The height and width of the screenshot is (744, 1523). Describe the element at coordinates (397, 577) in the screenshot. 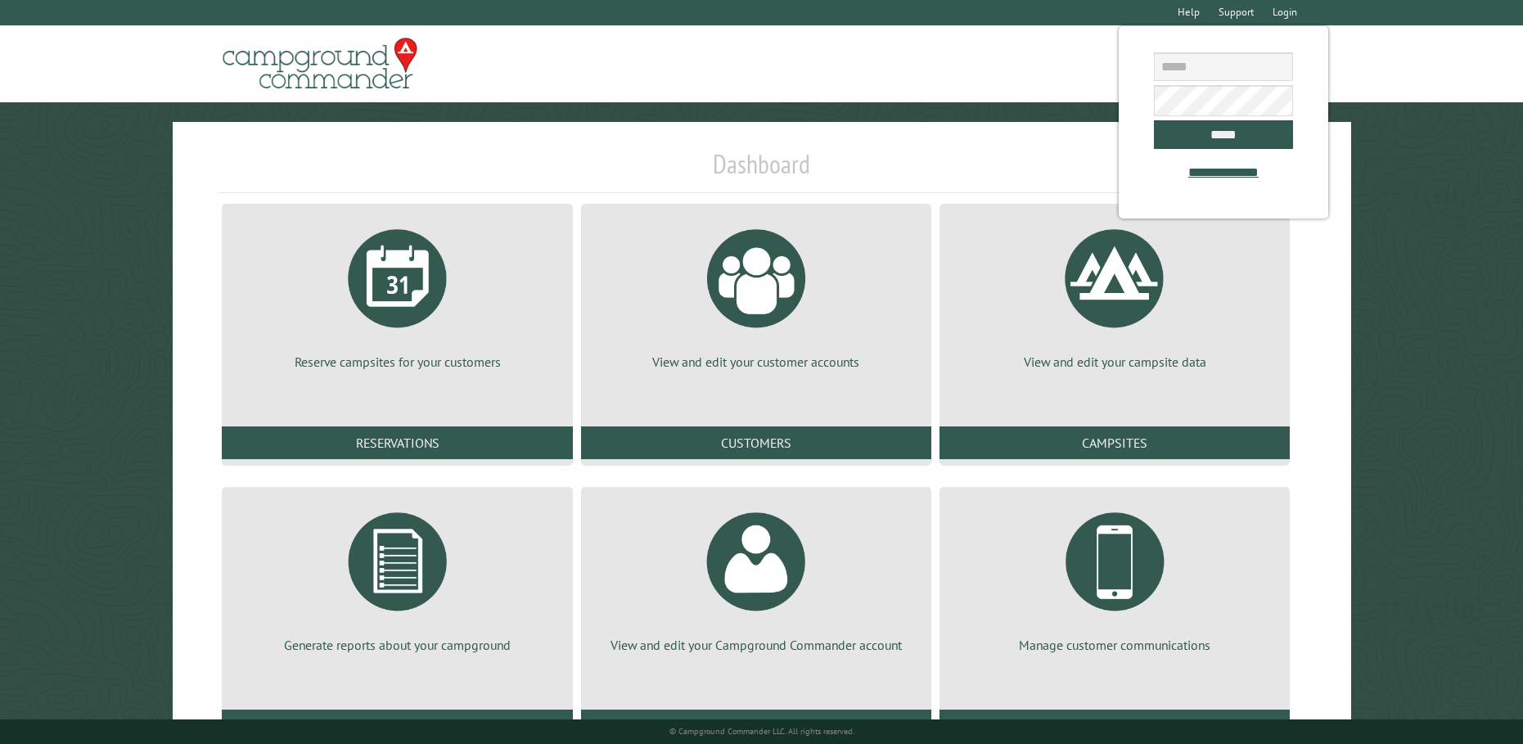

I see `a: Generate reports about your campground` at that location.